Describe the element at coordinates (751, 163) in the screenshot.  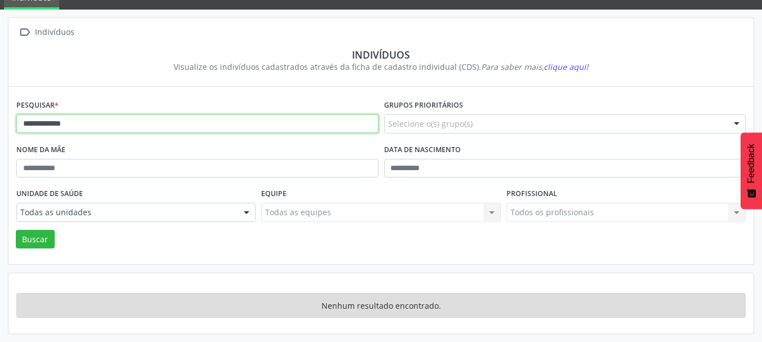
I see `span: Feedback` at that location.